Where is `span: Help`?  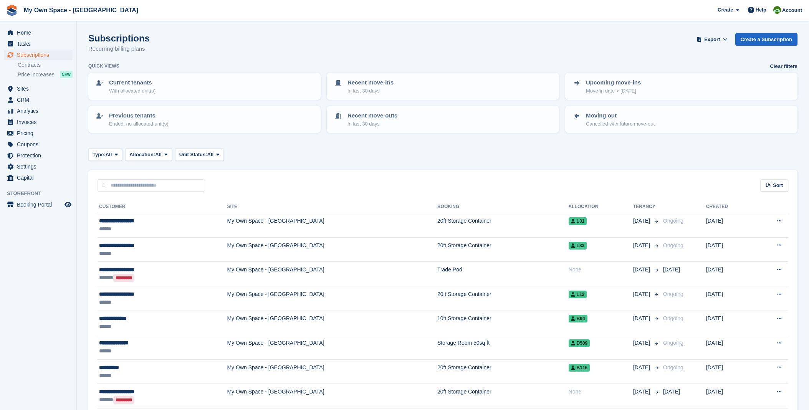 span: Help is located at coordinates (761, 10).